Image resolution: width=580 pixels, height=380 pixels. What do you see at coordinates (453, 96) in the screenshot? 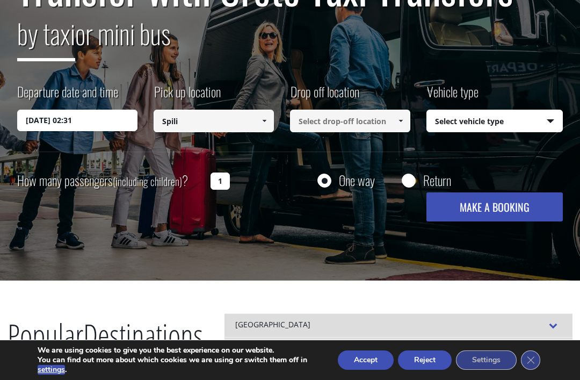
I see `label: Vehicle type` at bounding box center [453, 96].